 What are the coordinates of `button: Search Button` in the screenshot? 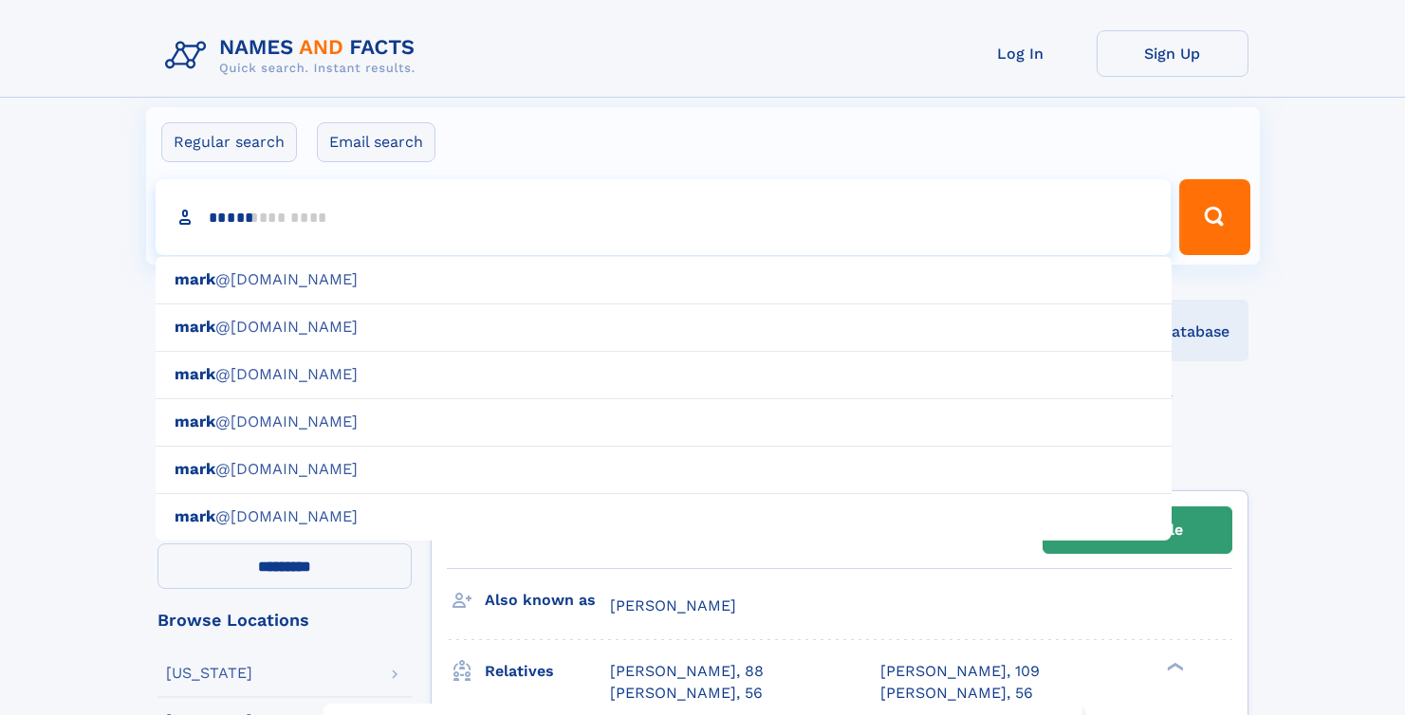 It's located at (1214, 217).